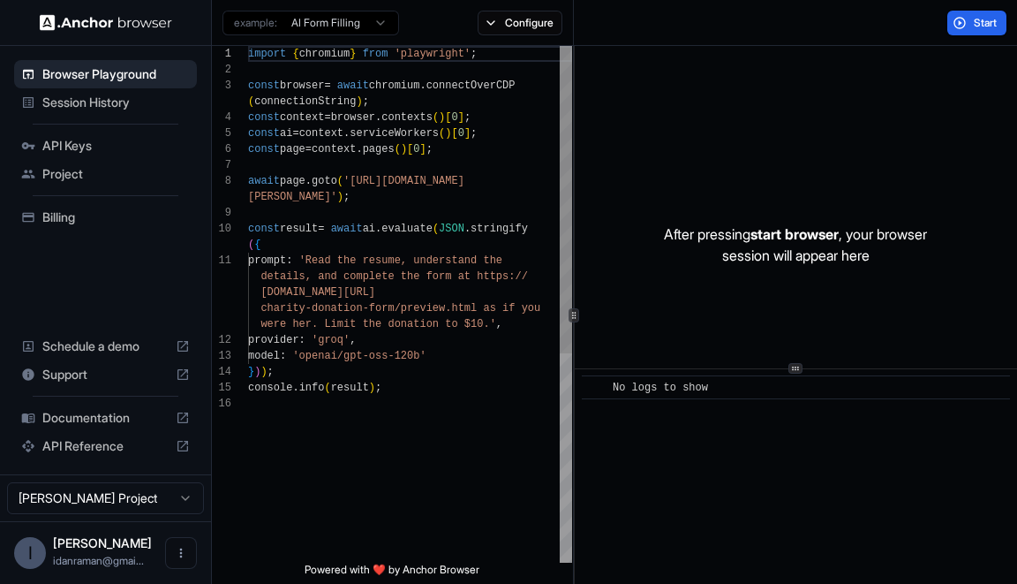  Describe the element at coordinates (255, 23) in the screenshot. I see `span: example:` at that location.